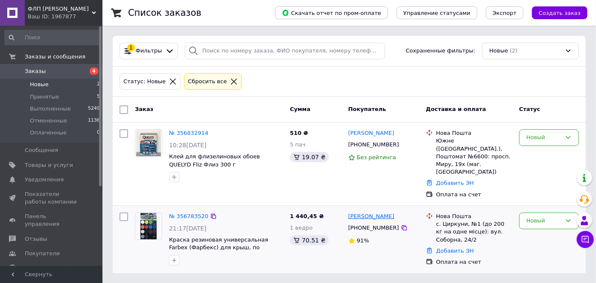 The width and height of the screenshot is (596, 283). Describe the element at coordinates (560, 13) in the screenshot. I see `span: Создать заказ` at that location.